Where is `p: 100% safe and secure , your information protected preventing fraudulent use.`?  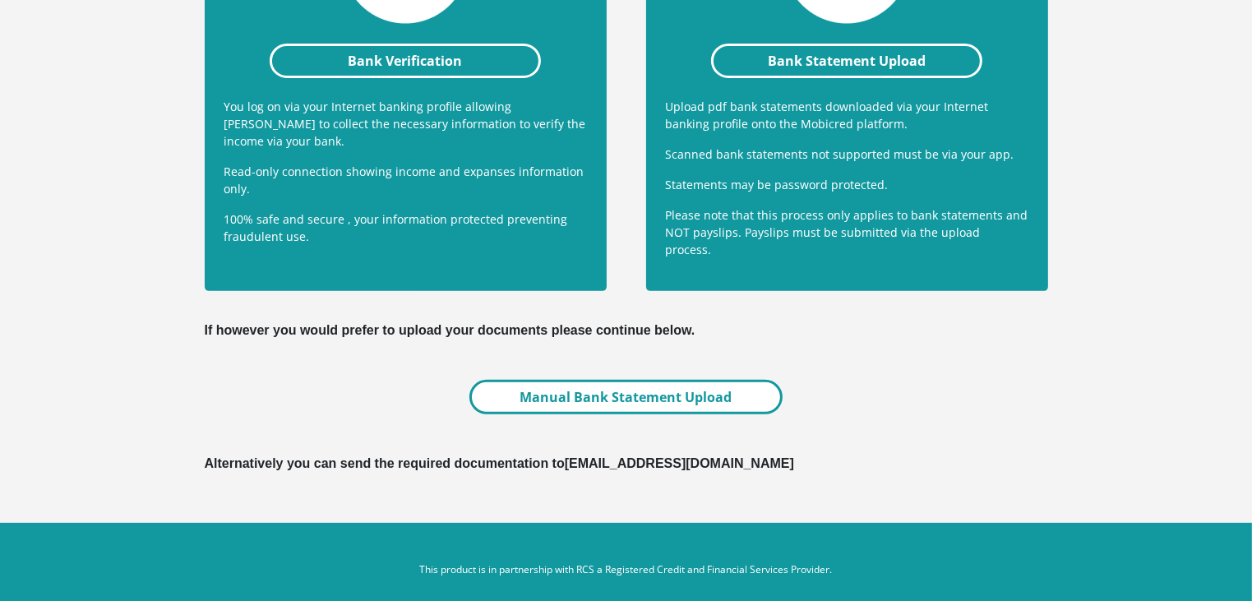
p: 100% safe and secure , your information protected preventing fraudulent use. is located at coordinates (405, 228).